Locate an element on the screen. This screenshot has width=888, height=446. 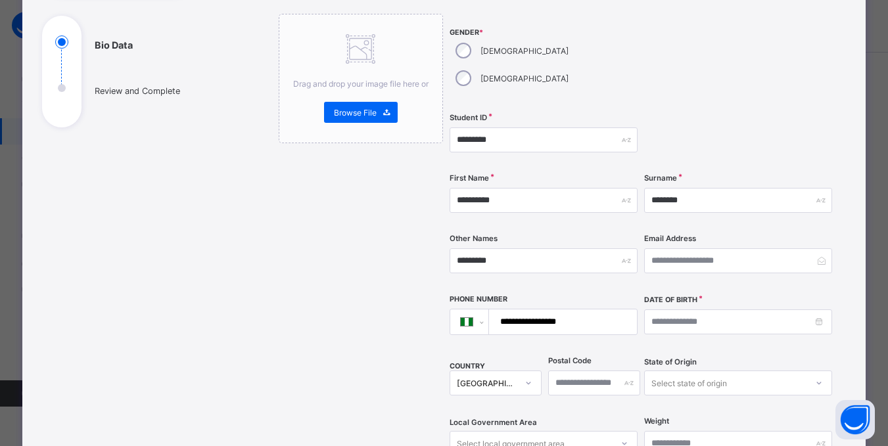
button: Open asap is located at coordinates (855, 420).